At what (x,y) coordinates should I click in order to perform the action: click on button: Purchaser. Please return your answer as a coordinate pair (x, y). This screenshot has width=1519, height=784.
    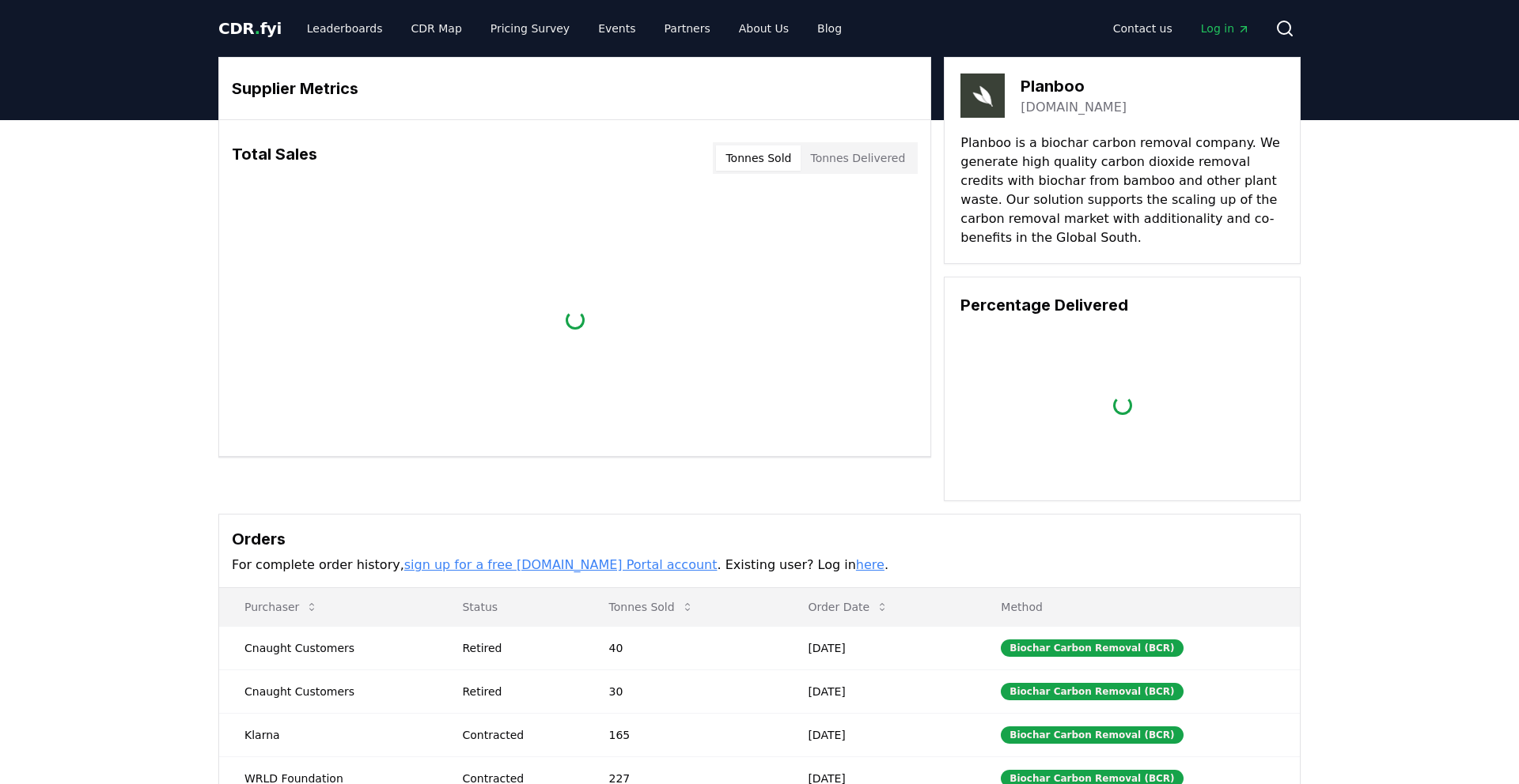
    Looking at the image, I should click on (281, 608).